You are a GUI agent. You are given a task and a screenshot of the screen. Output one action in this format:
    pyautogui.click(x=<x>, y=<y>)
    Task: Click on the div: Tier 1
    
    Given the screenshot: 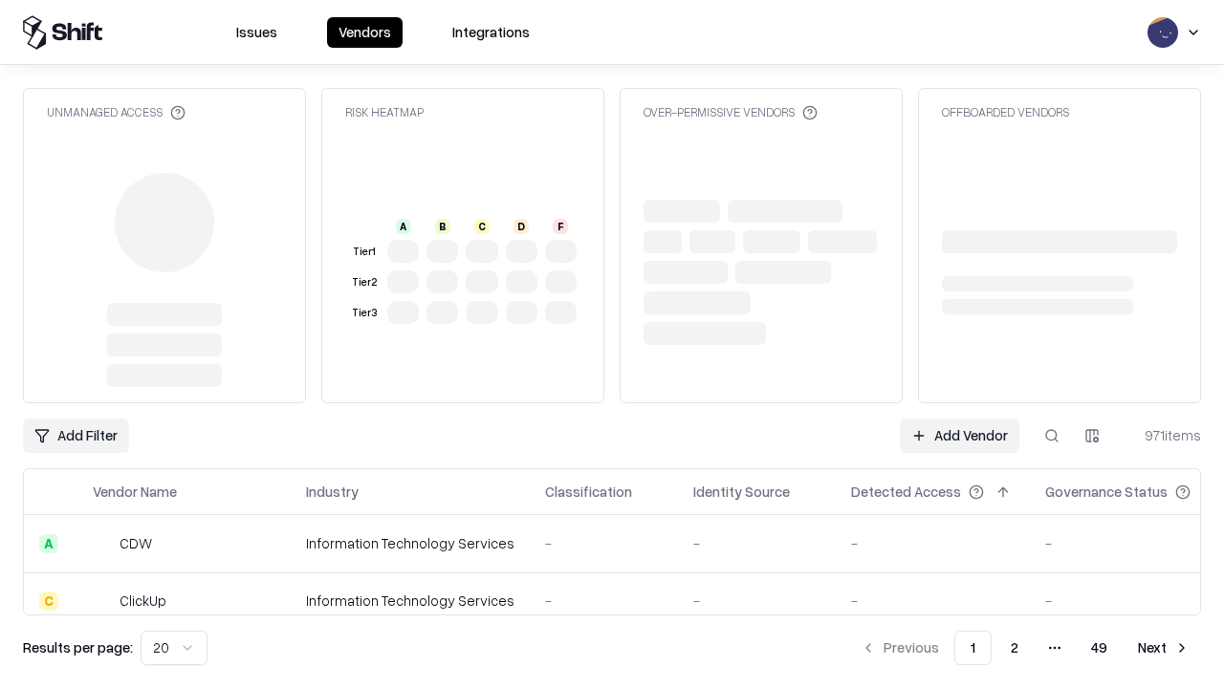 What is the action you would take?
    pyautogui.click(x=364, y=251)
    